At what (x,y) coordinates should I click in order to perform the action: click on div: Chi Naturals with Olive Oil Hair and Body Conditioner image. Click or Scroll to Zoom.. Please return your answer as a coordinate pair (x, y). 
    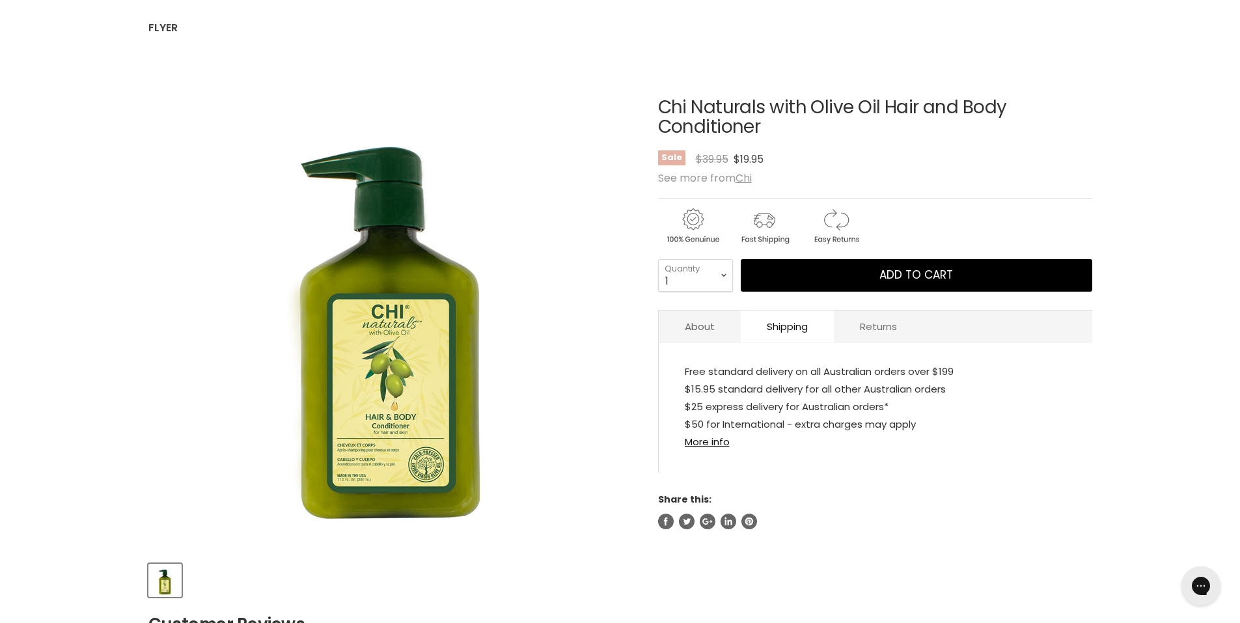
    Looking at the image, I should click on (391, 308).